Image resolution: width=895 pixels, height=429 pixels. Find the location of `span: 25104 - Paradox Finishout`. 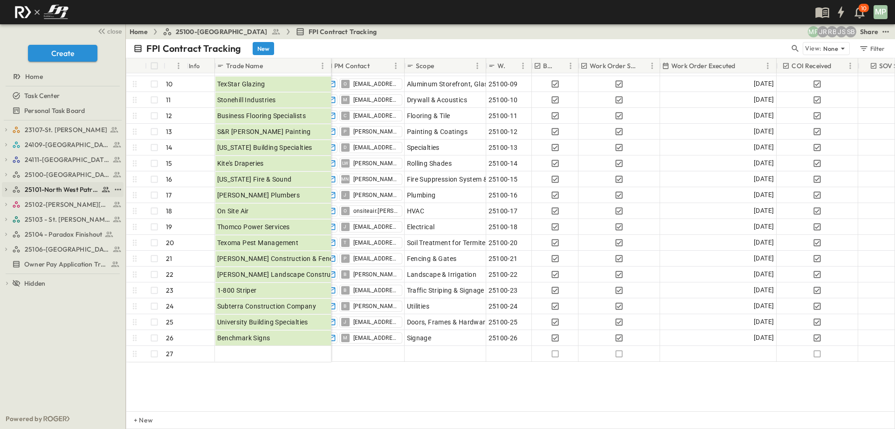

span: 25104 - Paradox Finishout is located at coordinates (63, 234).